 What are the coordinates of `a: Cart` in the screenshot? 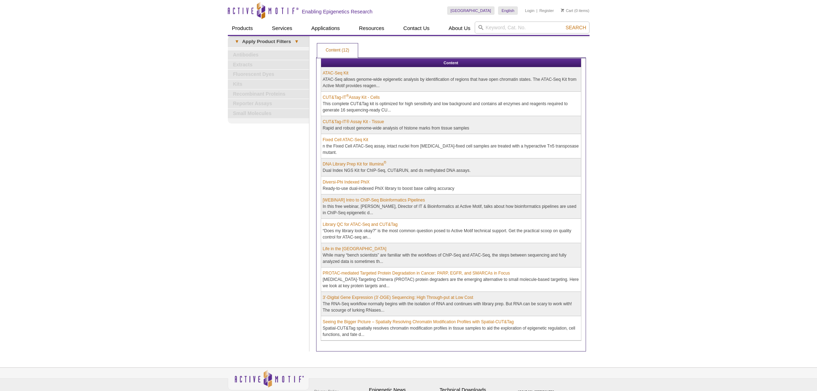 It's located at (567, 11).